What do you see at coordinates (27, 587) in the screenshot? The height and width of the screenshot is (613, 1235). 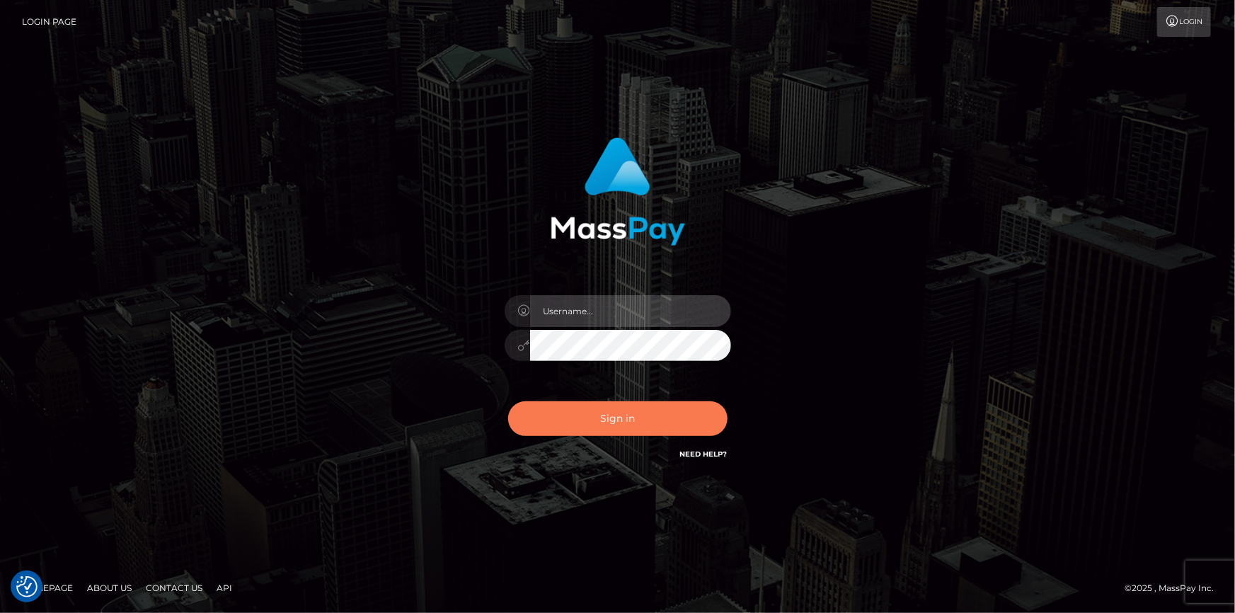 I see `button: Consent Preferences` at bounding box center [27, 587].